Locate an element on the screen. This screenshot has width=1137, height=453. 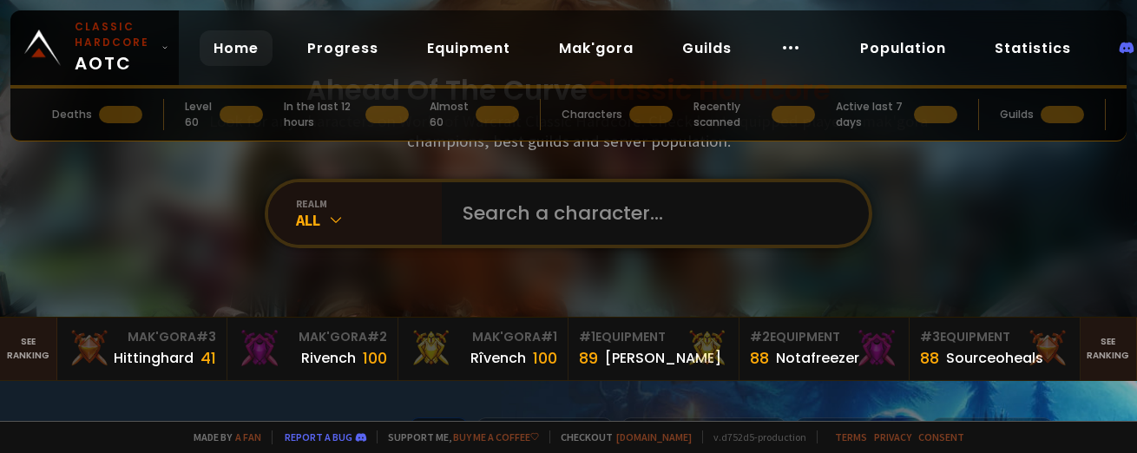
span: v. d752d5 - production is located at coordinates (754, 437).